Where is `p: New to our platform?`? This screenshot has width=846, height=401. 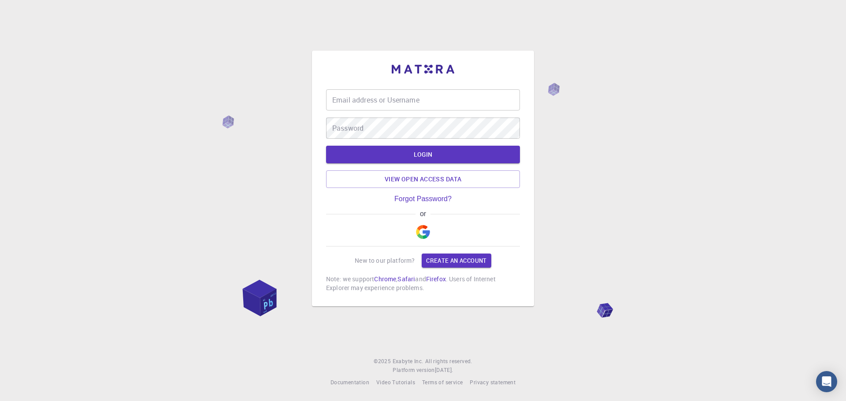 p: New to our platform? is located at coordinates (385, 261).